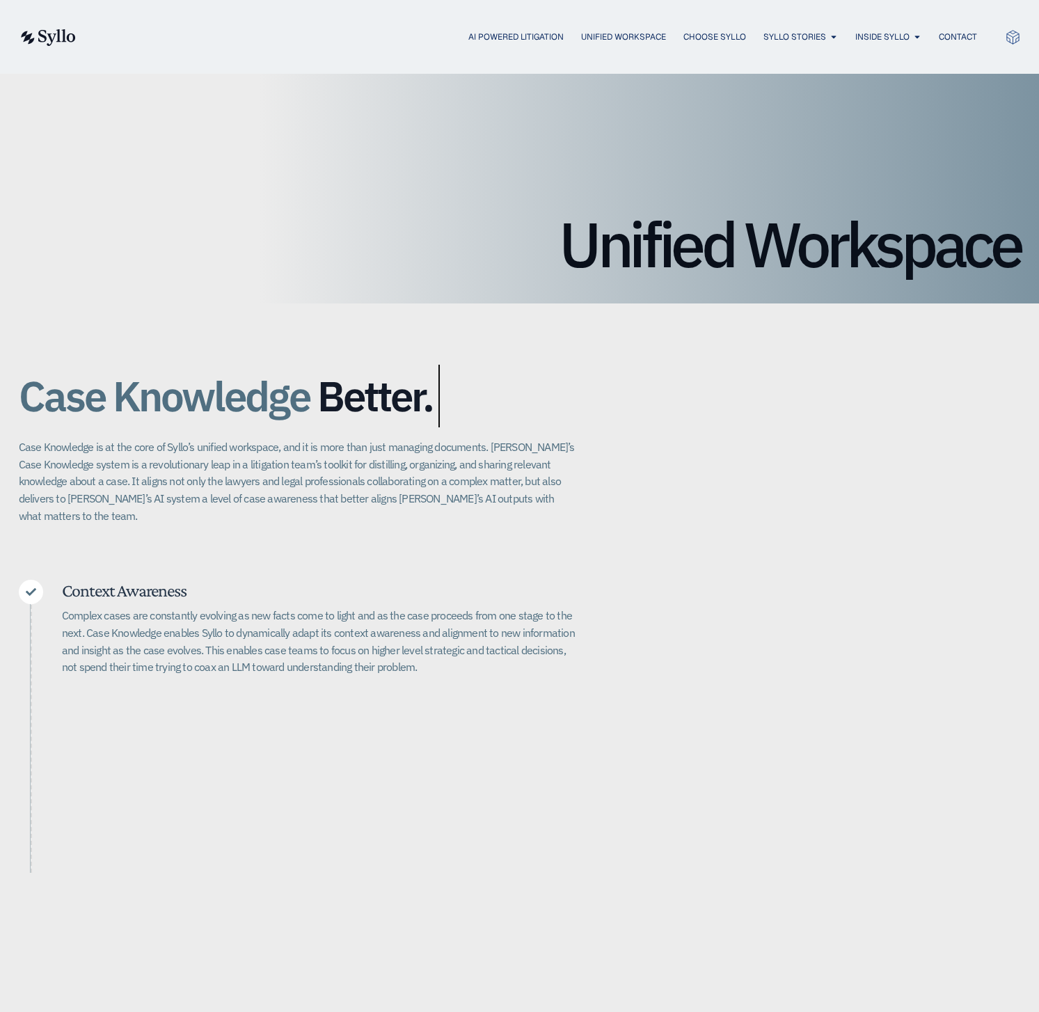  What do you see at coordinates (319, 641) in the screenshot?
I see `p: Complex cases are constantly evolving as new facts come to light and as the case proceeds from on...` at bounding box center [319, 641].